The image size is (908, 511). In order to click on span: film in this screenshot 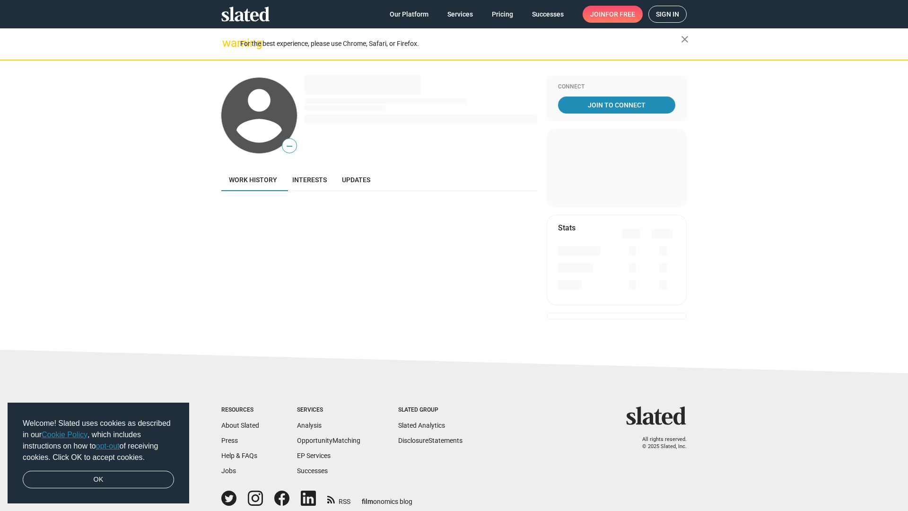, I will do `click(367, 501)`.